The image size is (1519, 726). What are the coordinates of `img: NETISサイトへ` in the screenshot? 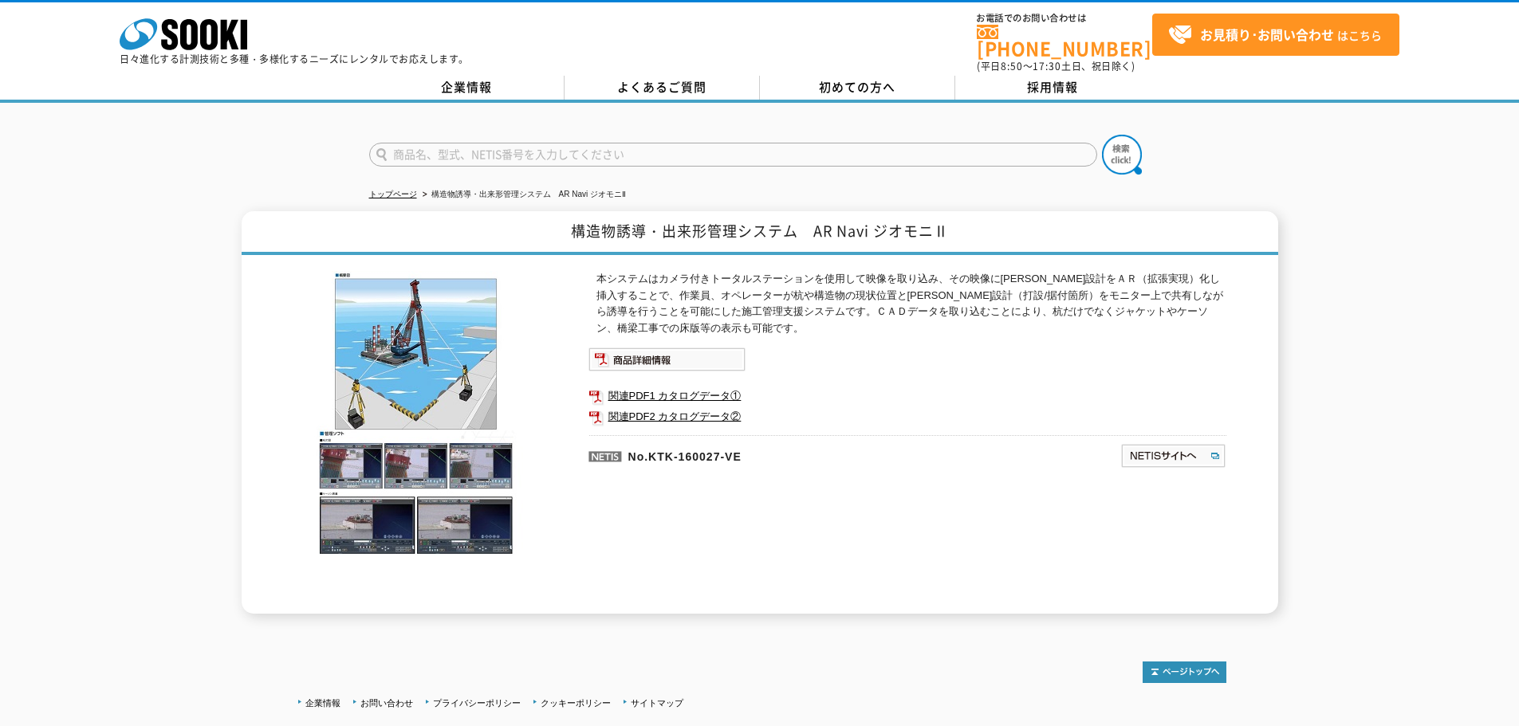 It's located at (1173, 456).